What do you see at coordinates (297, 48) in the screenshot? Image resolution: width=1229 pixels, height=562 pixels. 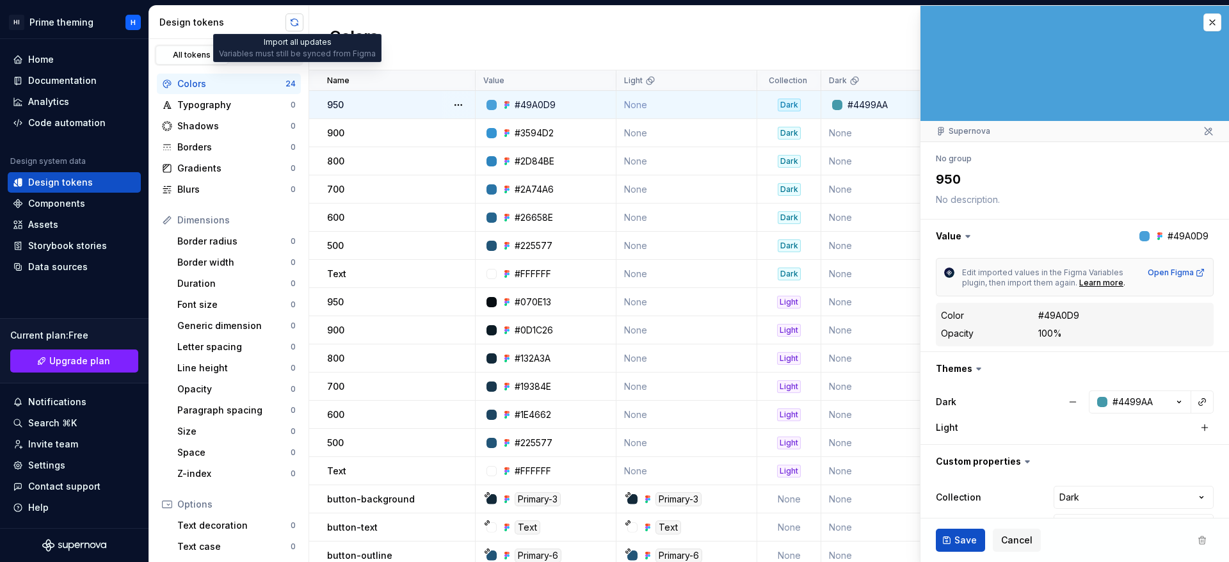 I see `div: Import all updates` at bounding box center [297, 48].